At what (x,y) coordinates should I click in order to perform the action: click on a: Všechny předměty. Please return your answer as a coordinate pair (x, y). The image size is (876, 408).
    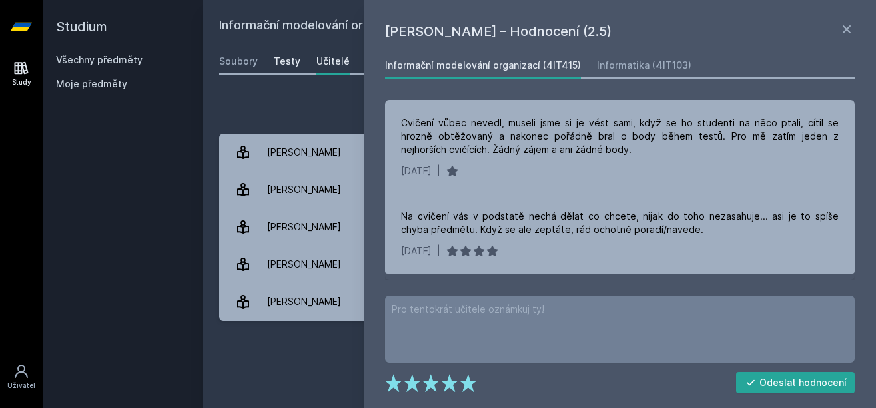
    Looking at the image, I should click on (99, 59).